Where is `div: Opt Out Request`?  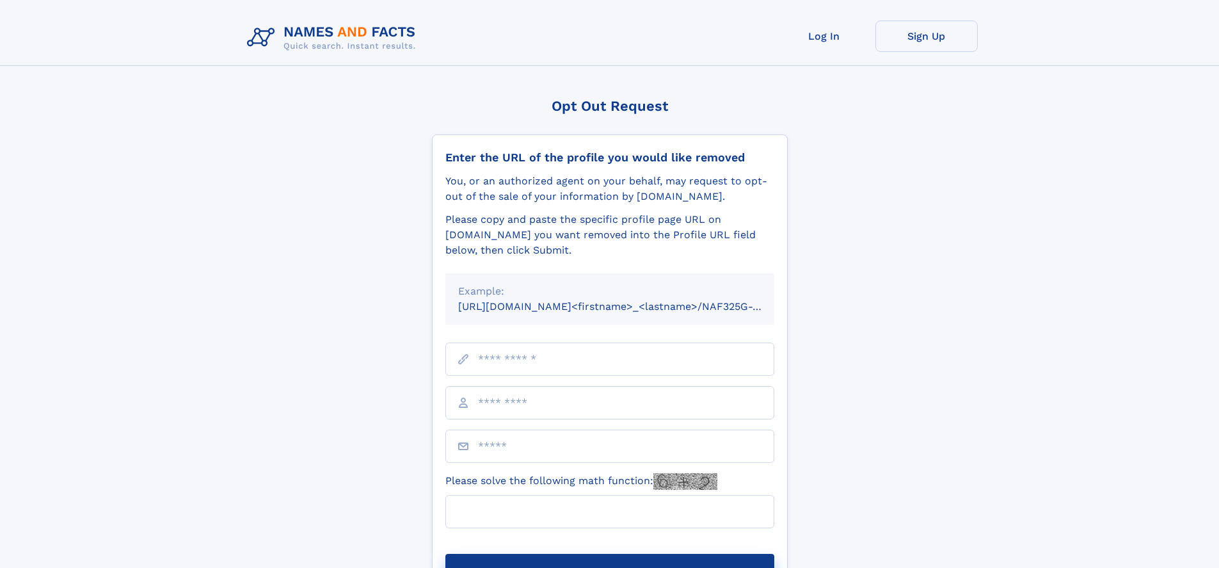
div: Opt Out Request is located at coordinates (610, 106).